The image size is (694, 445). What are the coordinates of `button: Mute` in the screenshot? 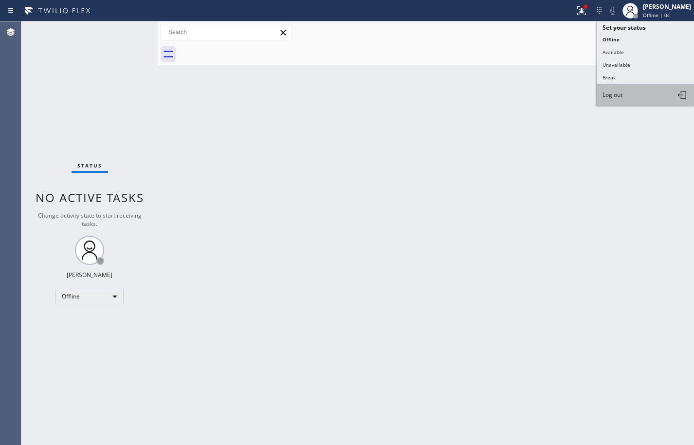 It's located at (612, 11).